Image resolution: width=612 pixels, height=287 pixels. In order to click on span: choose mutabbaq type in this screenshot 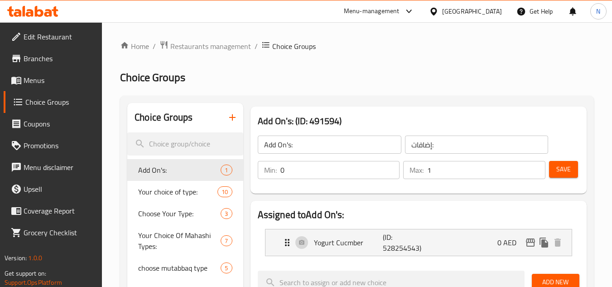, I will do `click(179, 268)`.